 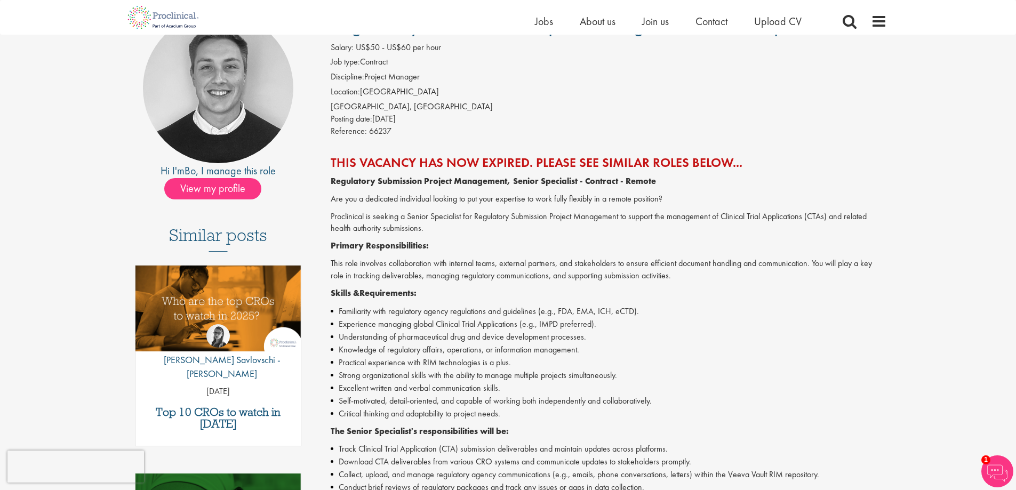 I want to click on li: Contract, so click(x=609, y=63).